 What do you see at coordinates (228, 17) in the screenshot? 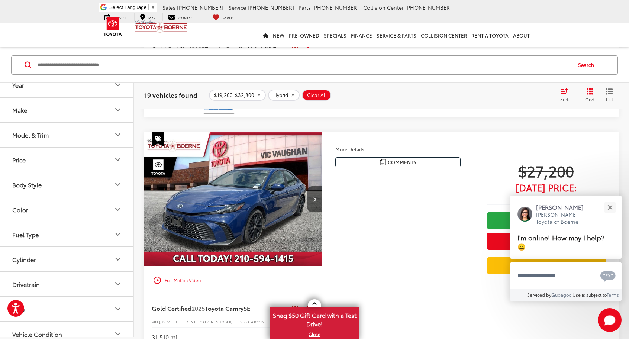
I see `span: Saved` at bounding box center [228, 17].